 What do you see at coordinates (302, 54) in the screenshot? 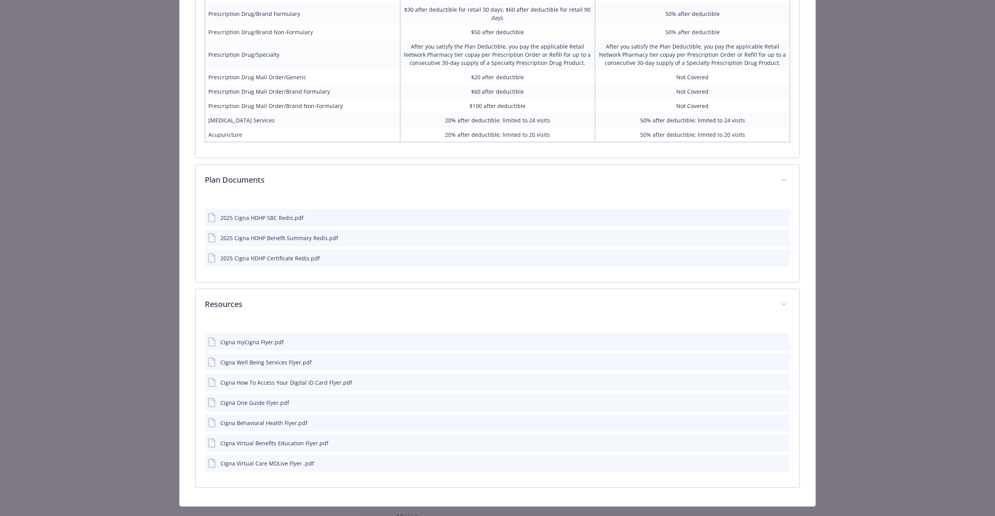
I see `td: Prescription Drug/Specialty` at bounding box center [302, 54].